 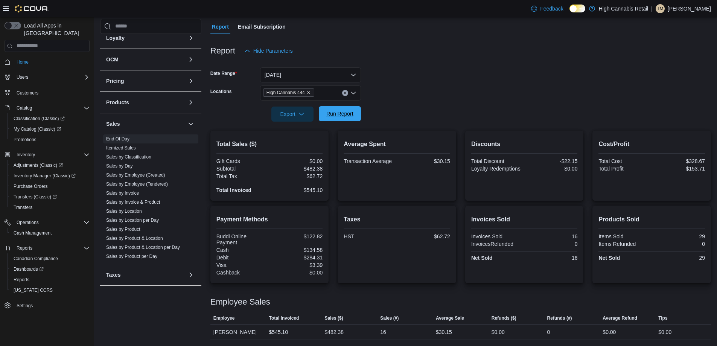 I want to click on h2: Payment Methods, so click(x=270, y=219).